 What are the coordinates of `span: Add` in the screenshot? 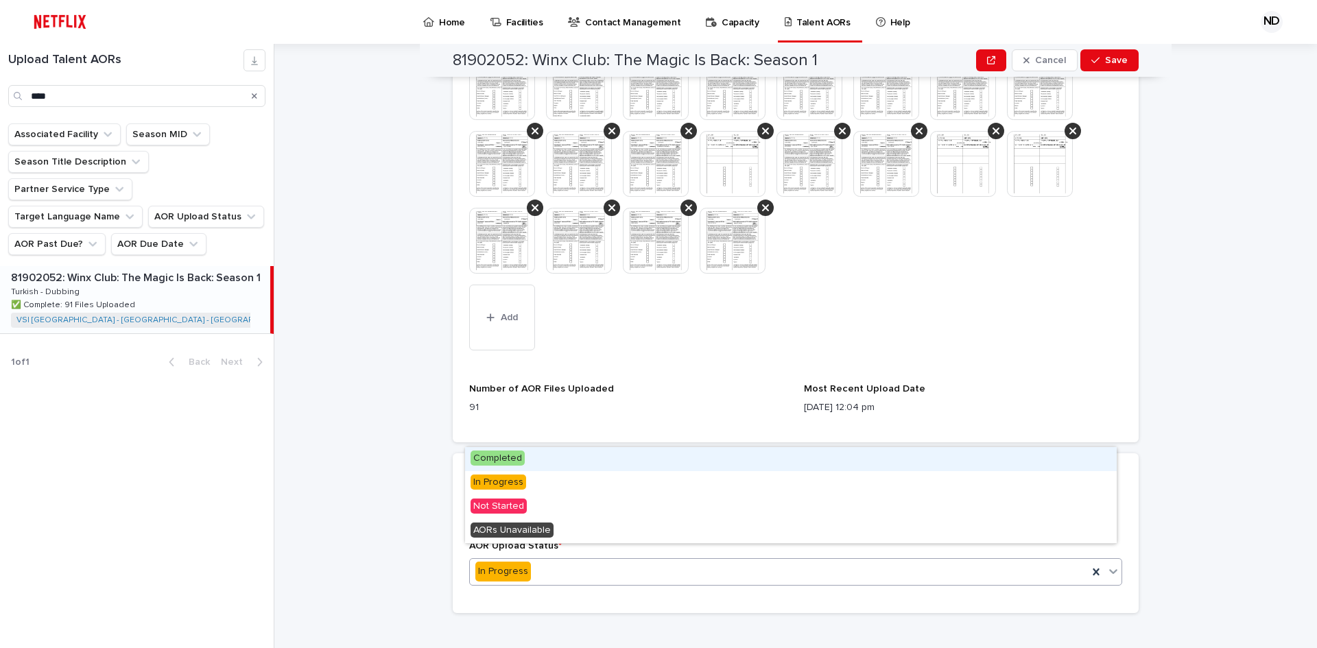 It's located at (509, 318).